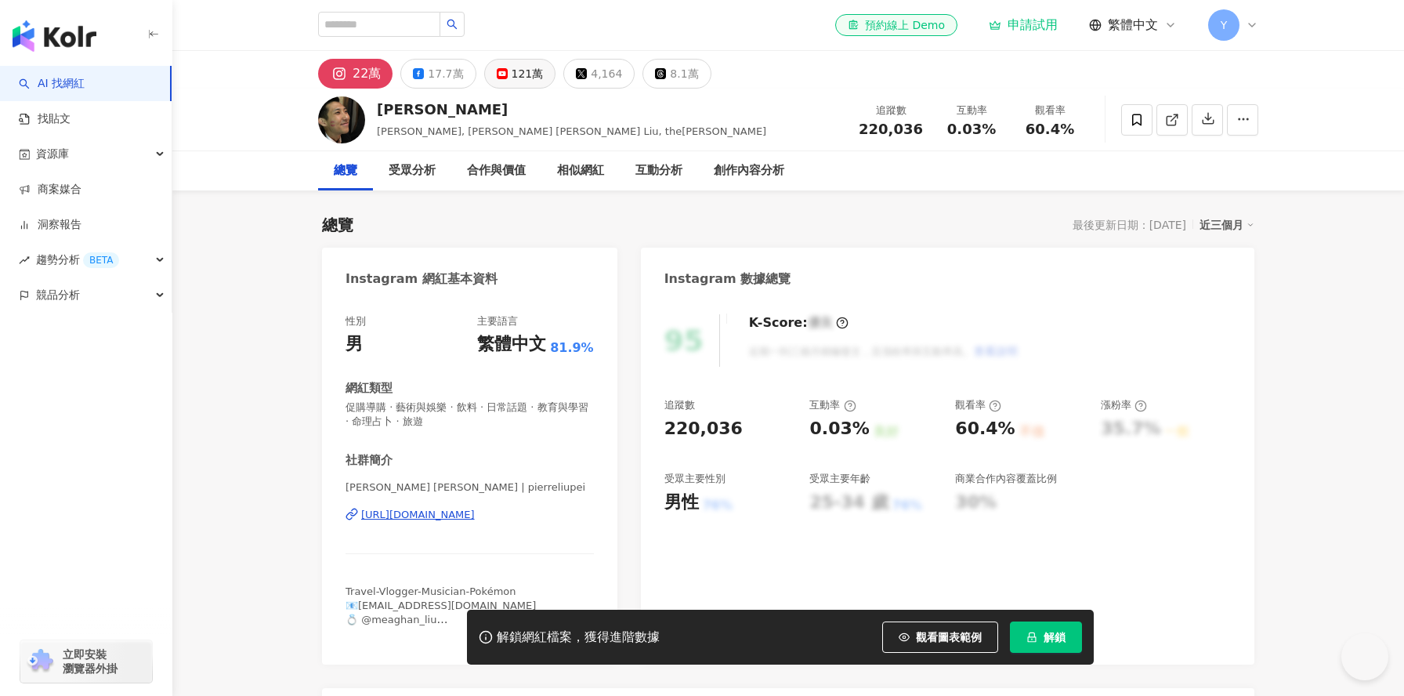 Image resolution: width=1404 pixels, height=696 pixels. What do you see at coordinates (684, 74) in the screenshot?
I see `div: 8.1萬` at bounding box center [684, 74].